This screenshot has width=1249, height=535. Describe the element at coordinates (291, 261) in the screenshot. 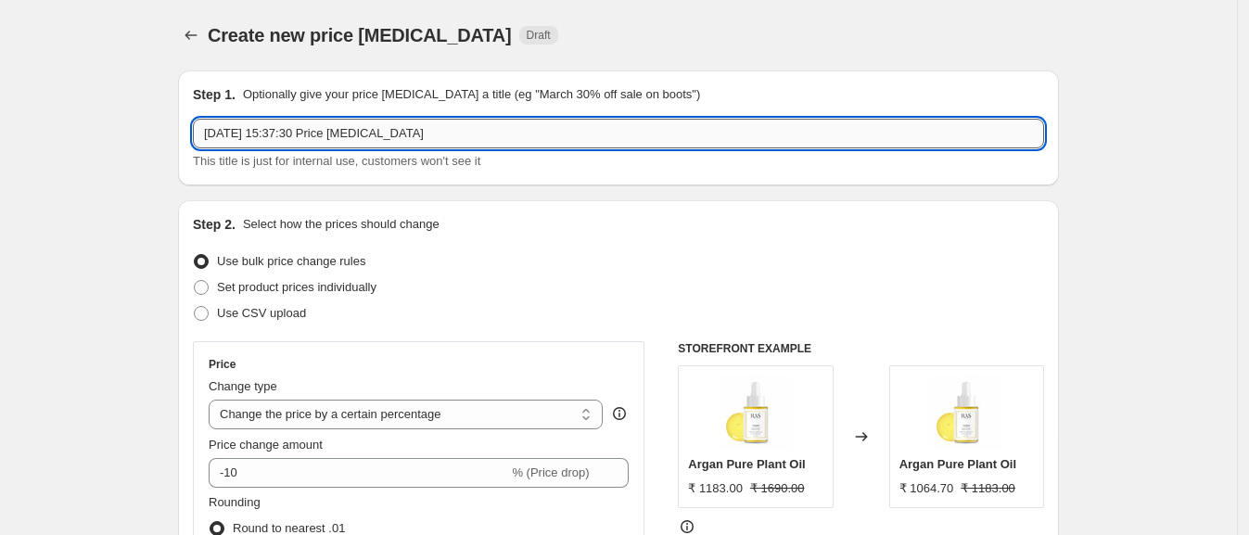

I see `span: Use bulk price change rules` at that location.